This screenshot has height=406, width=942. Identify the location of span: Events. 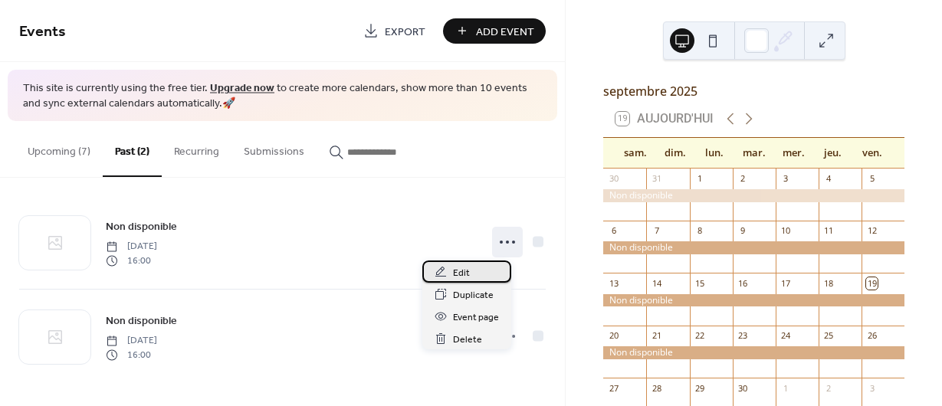
(42, 31).